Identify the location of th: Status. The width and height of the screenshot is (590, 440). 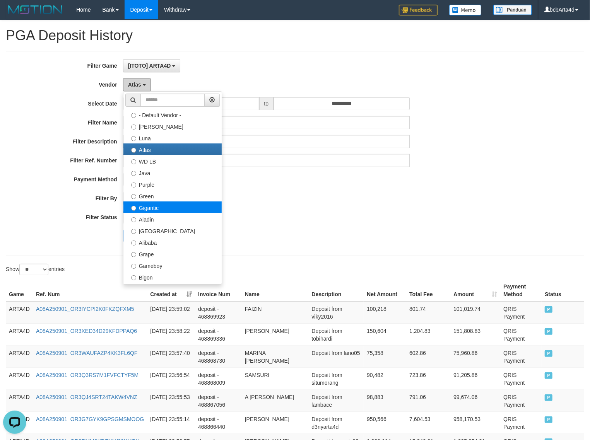
(563, 291).